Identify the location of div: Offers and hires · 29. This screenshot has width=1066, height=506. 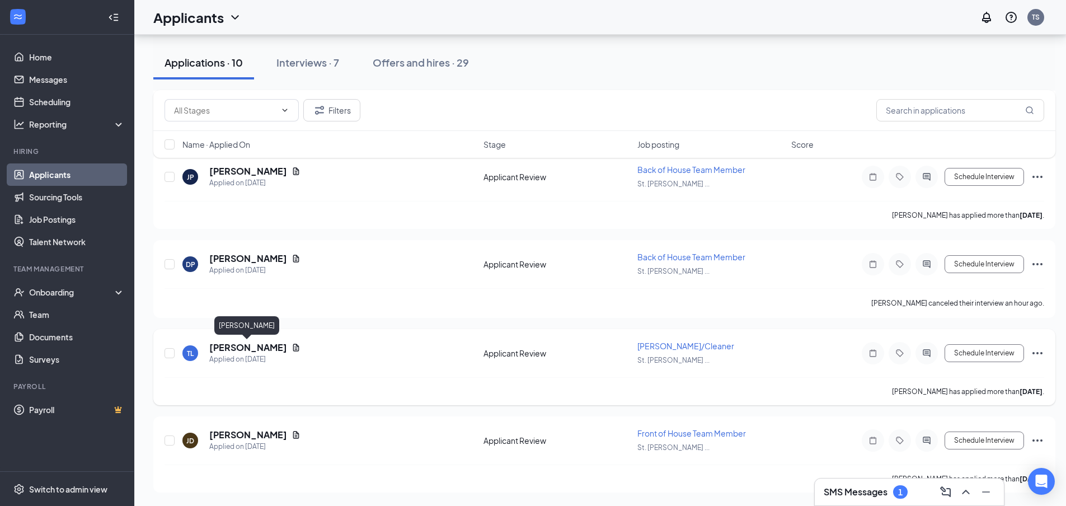
(421, 62).